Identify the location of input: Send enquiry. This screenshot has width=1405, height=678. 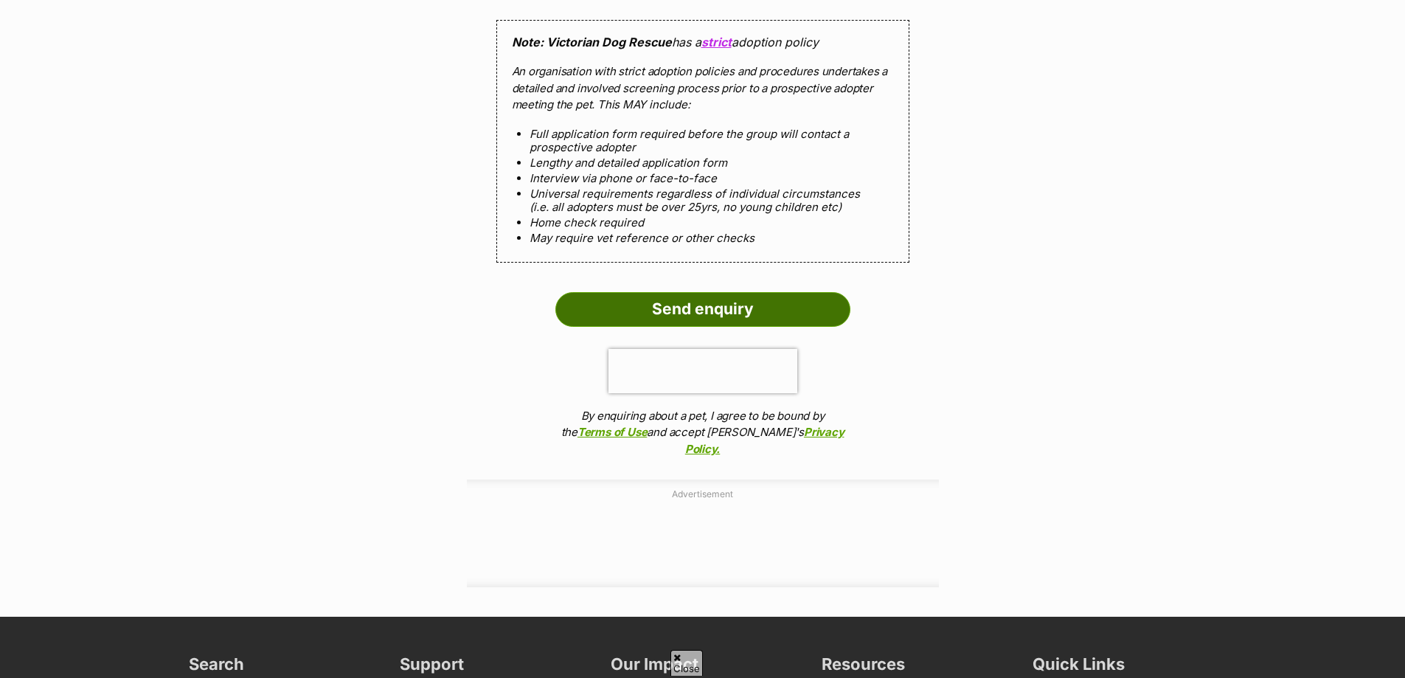
(703, 309).